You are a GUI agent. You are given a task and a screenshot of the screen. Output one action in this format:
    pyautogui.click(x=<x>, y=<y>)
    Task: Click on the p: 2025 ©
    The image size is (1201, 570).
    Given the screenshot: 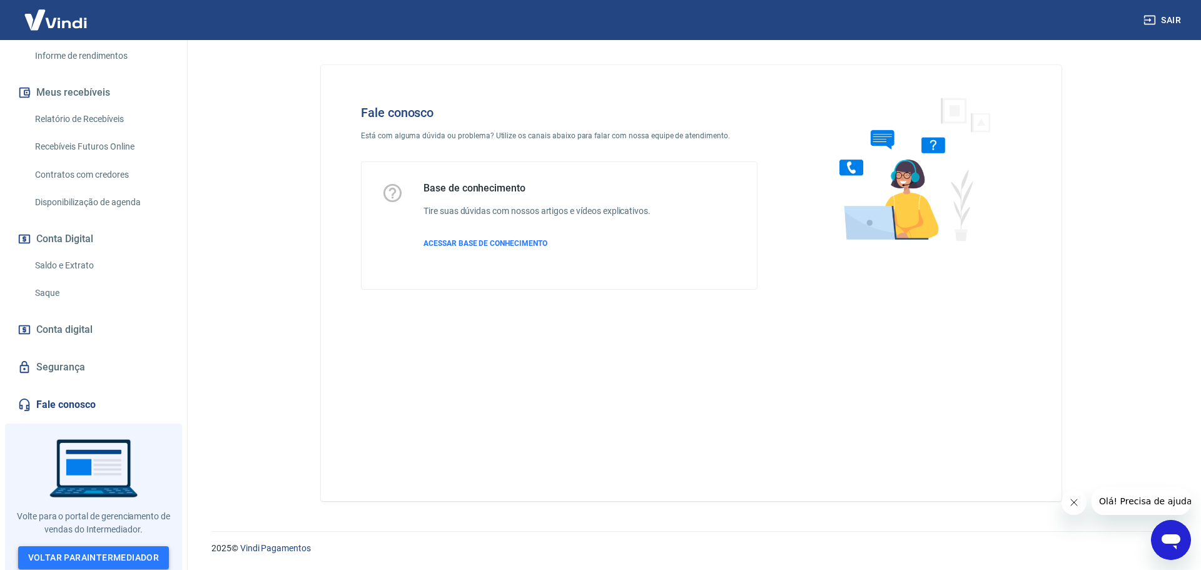 What is the action you would take?
    pyautogui.click(x=691, y=548)
    